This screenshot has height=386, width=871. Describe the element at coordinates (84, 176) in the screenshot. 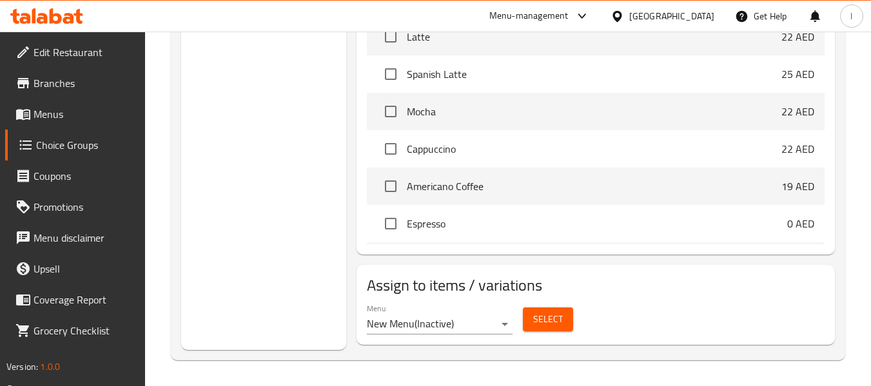

I see `span: Coupons` at that location.